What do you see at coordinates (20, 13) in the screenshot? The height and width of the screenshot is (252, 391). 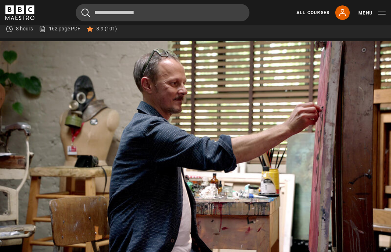 I see `a: BBC Maestro` at bounding box center [20, 13].